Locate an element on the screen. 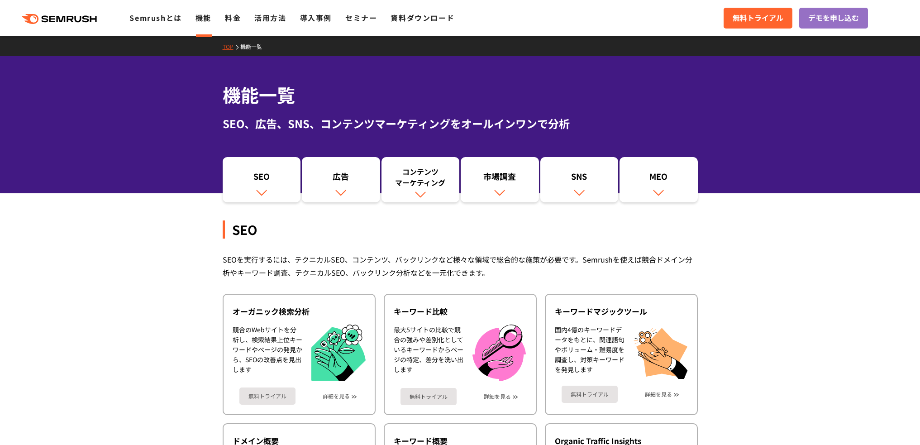 This screenshot has height=445, width=920. a: SEO is located at coordinates (262, 180).